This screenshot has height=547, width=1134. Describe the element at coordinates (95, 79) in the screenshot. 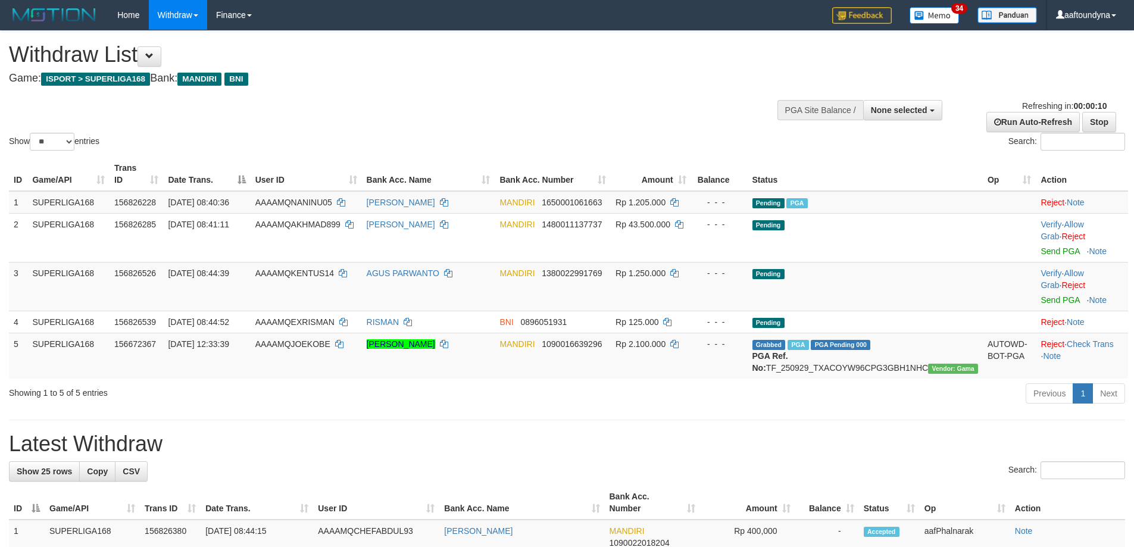

I see `span: ISPORT > SUPERLIGA168` at that location.